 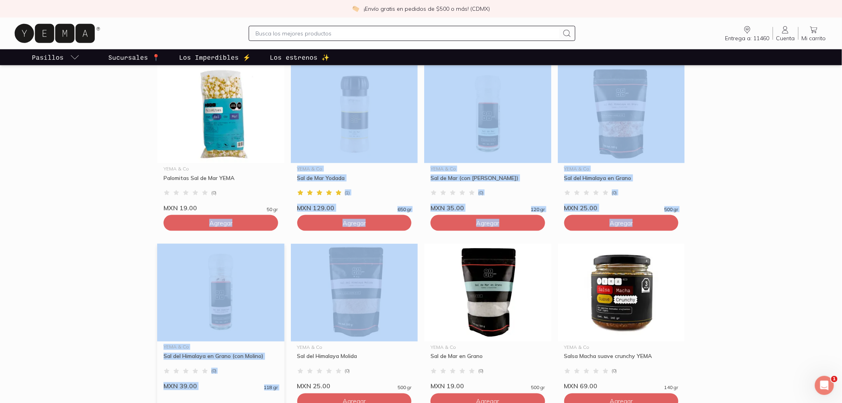 I want to click on a: Salsa Macha suave crunchy YEMAYEMA & CoSalsa Macha suave crunchy YEMA(0)MXN 69.00140 gr, so click(x=621, y=317).